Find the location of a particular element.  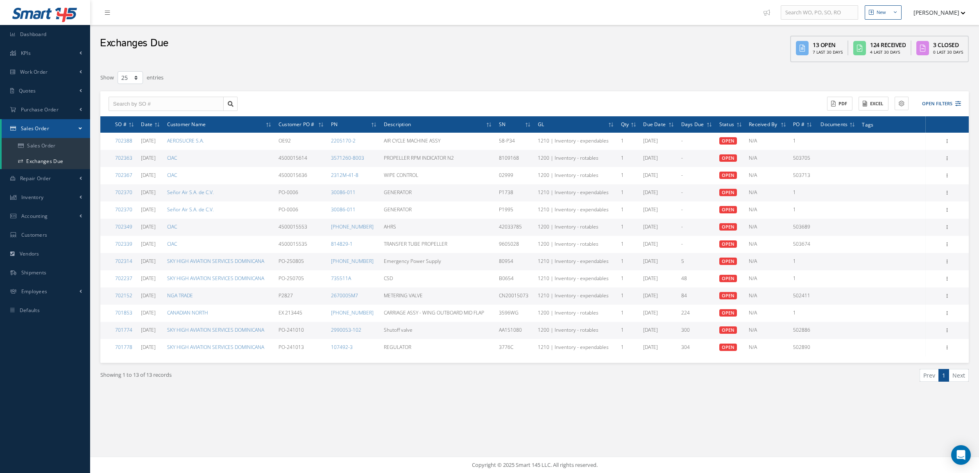

span: PO # is located at coordinates (798, 124).